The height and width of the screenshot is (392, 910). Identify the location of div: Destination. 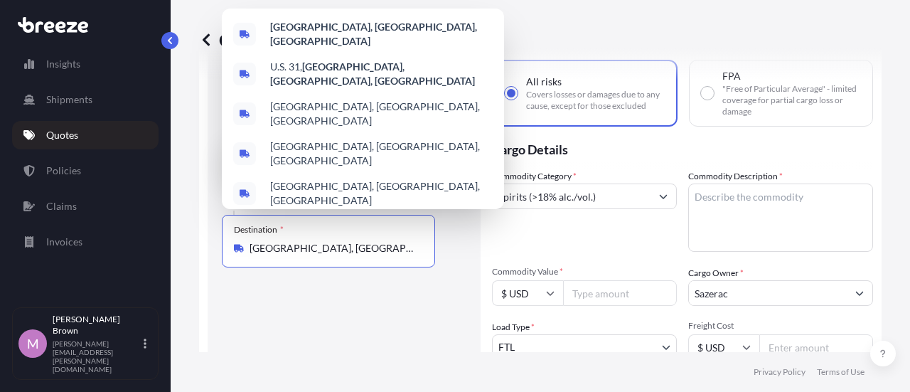
(259, 230).